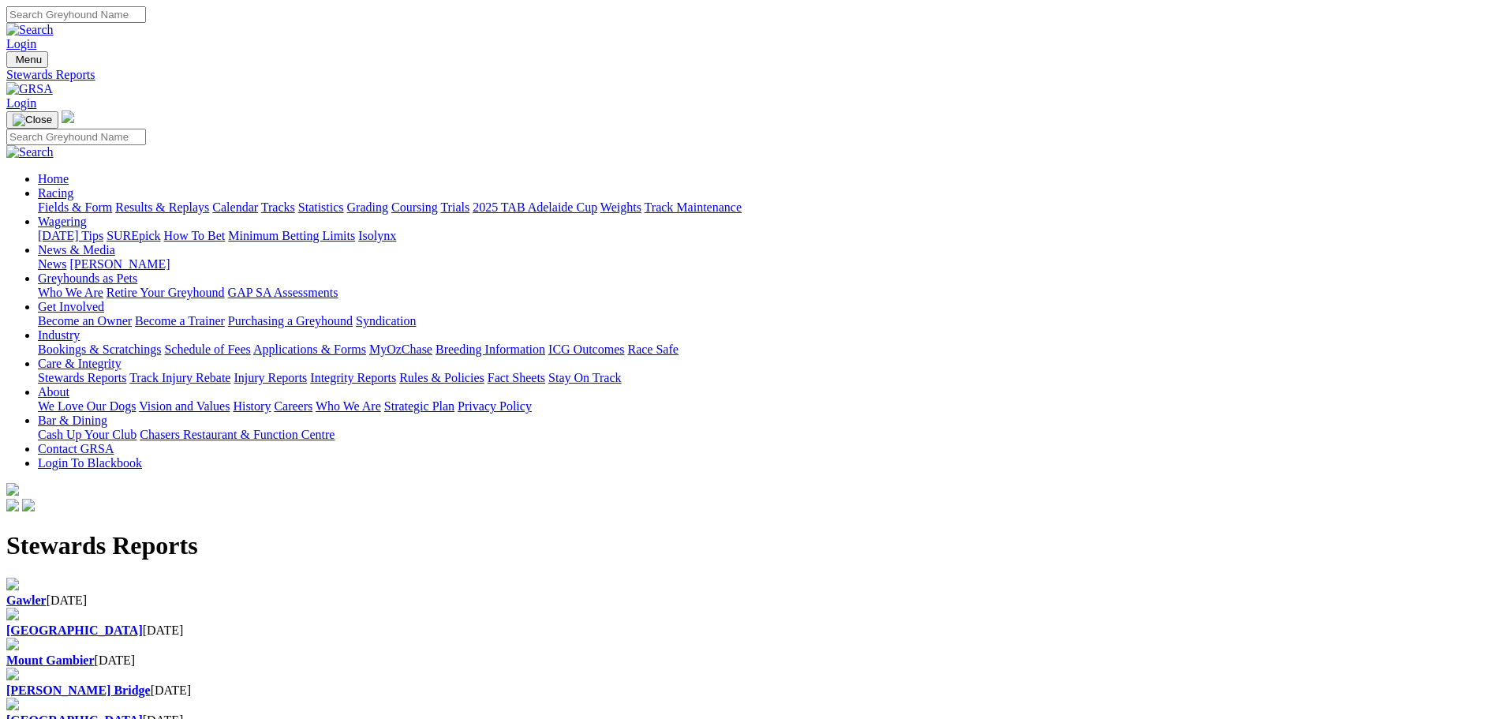  I want to click on a: Care & Integrity, so click(80, 363).